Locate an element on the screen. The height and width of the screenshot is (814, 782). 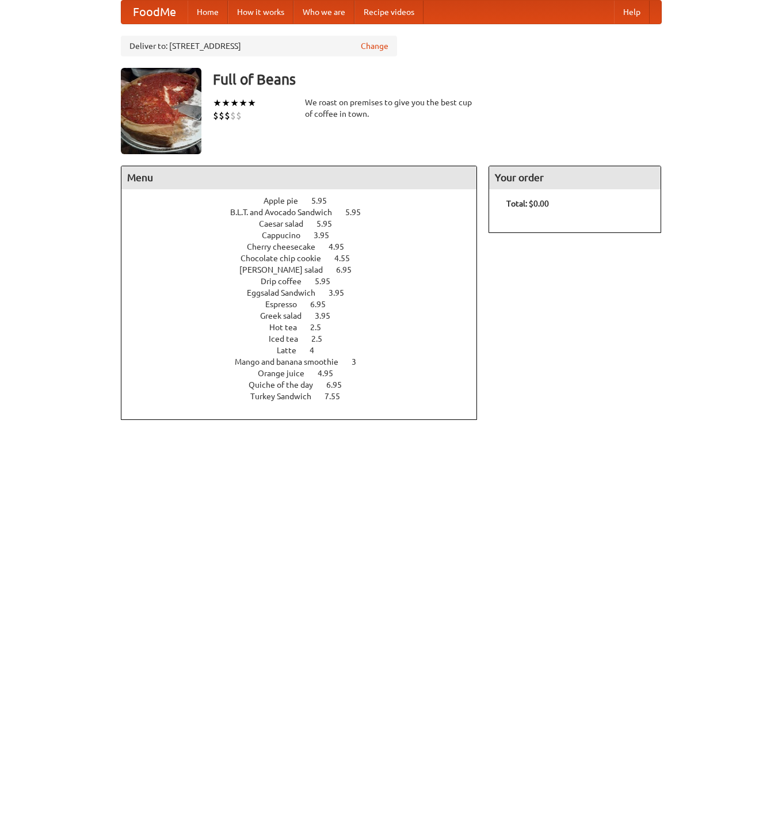
a: FoodMe is located at coordinates (154, 12).